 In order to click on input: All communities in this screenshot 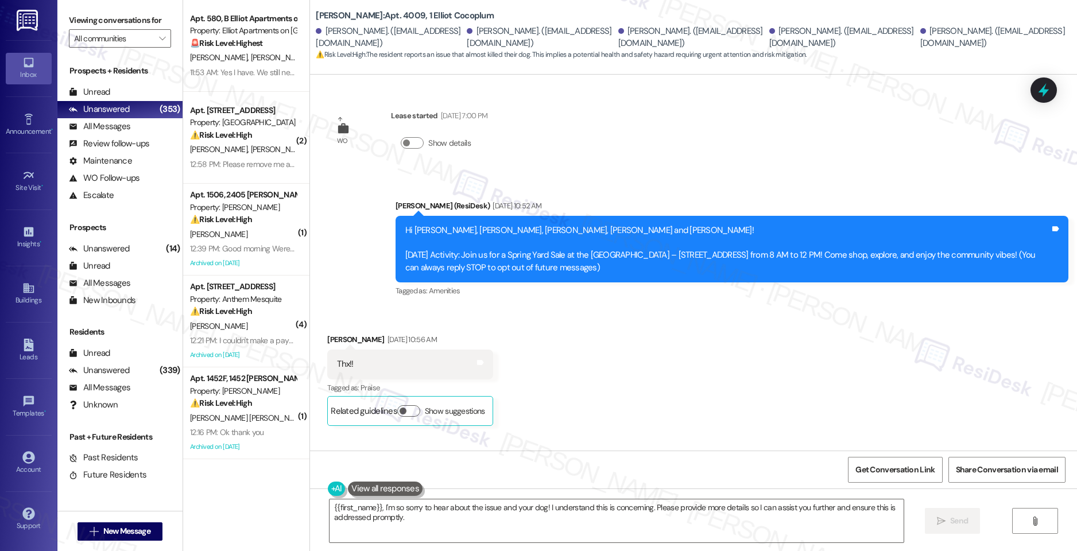, I will do `click(113, 38)`.